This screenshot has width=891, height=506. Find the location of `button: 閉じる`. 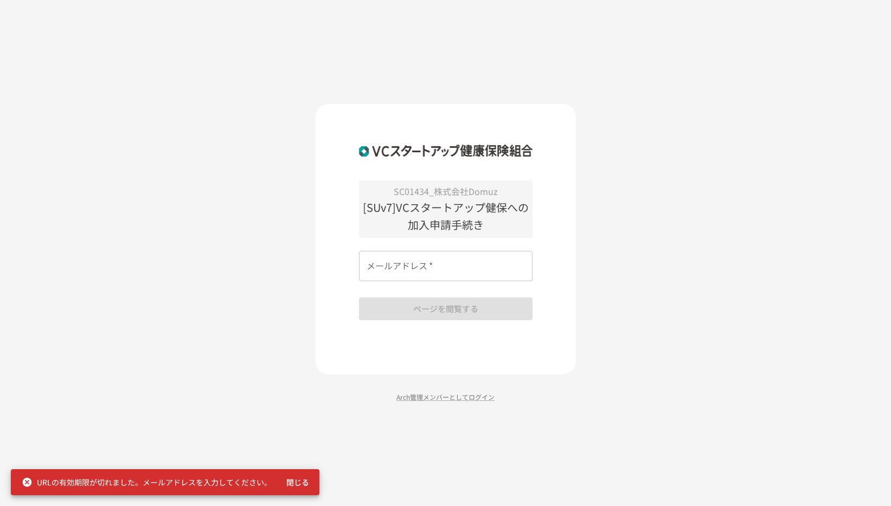

button: 閉じる is located at coordinates (298, 483).